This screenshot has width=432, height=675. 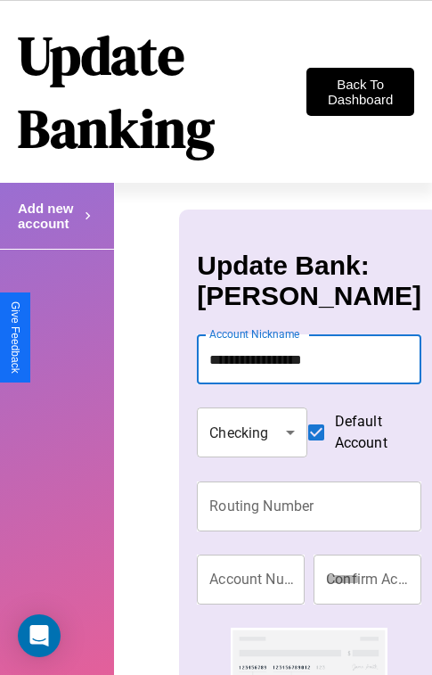 I want to click on span: Default Account, so click(x=371, y=432).